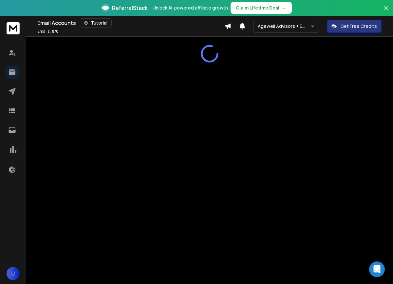 The width and height of the screenshot is (393, 284). I want to click on span: 0 / 0, so click(55, 31).